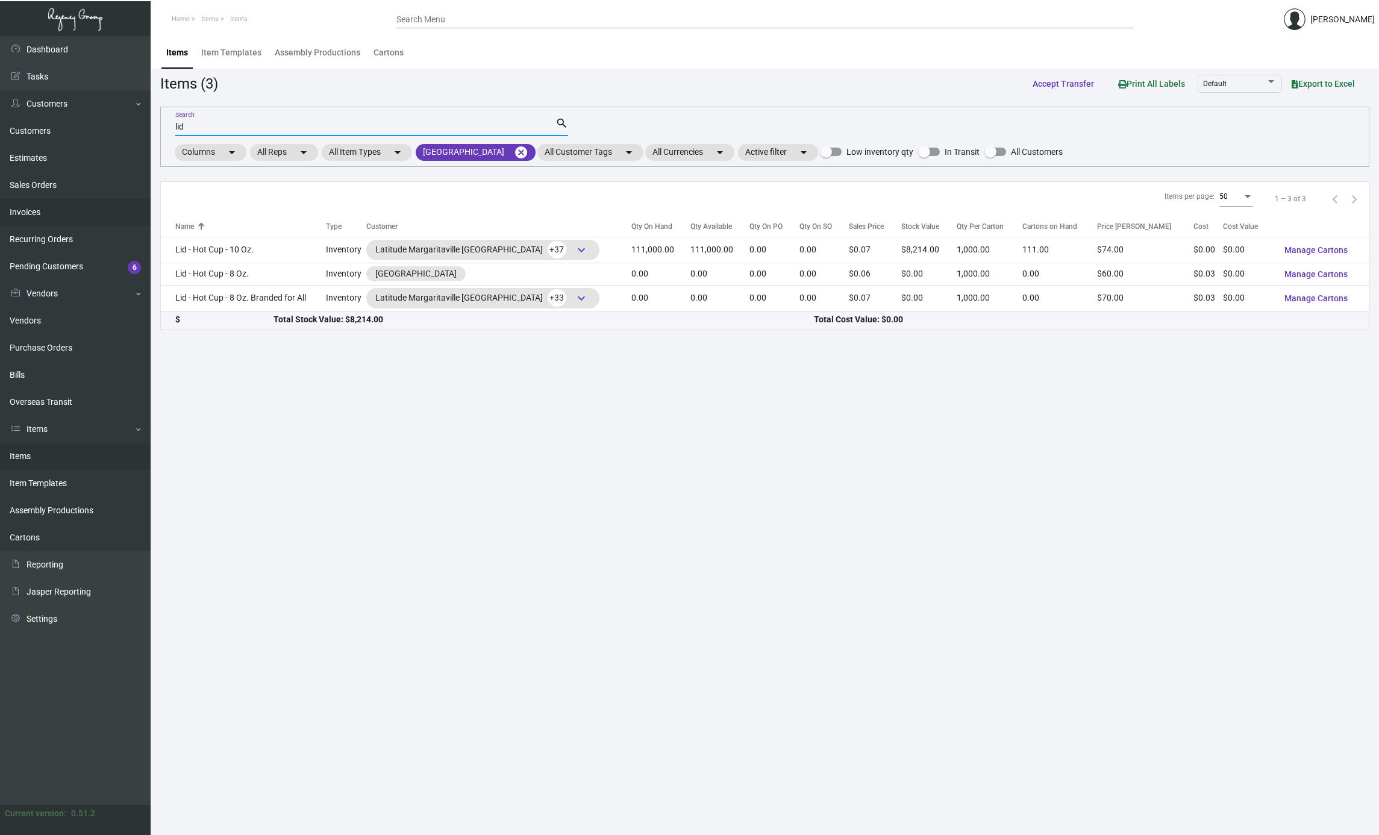 The image size is (1379, 835). Describe the element at coordinates (1060, 227) in the screenshot. I see `div: Cartons on Hand` at that location.